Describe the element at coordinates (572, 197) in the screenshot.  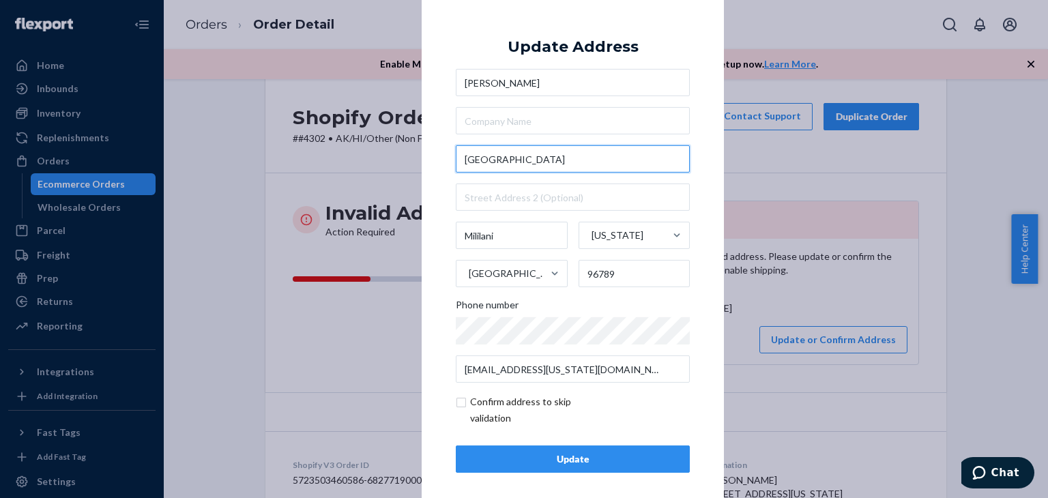
I see `input: Street Address 2 (Optional)` at that location.